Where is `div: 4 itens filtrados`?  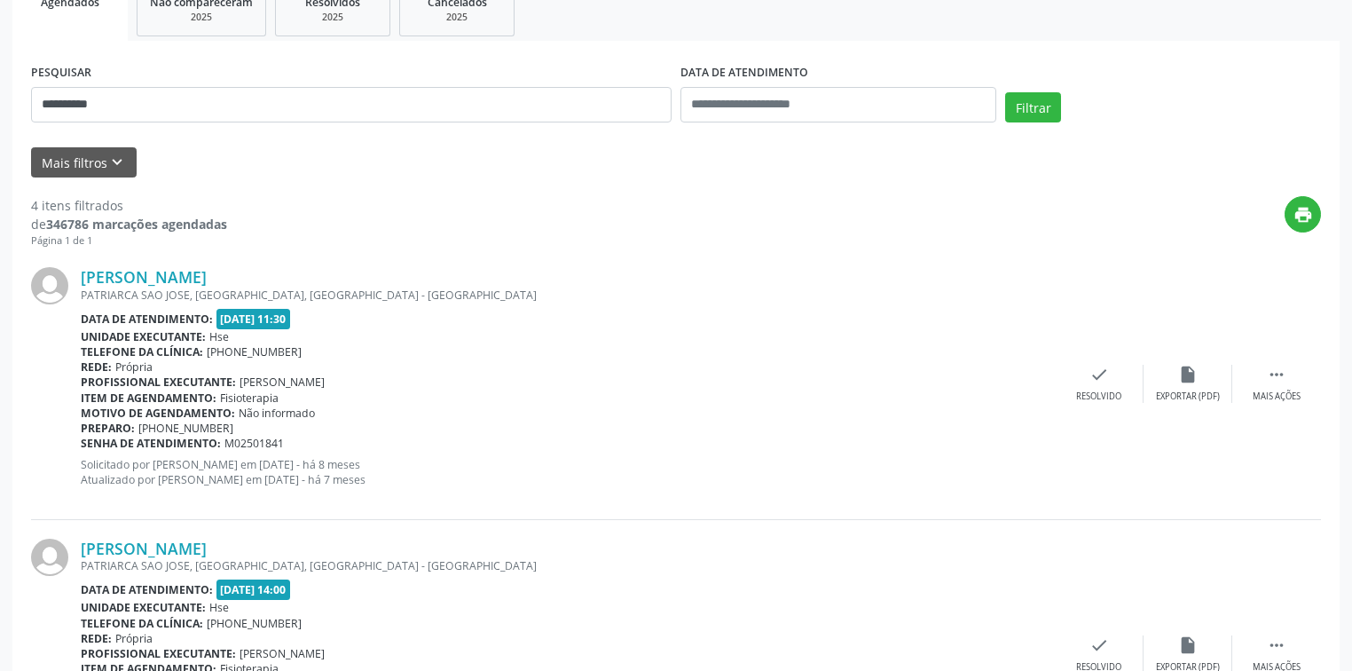 div: 4 itens filtrados is located at coordinates (129, 205).